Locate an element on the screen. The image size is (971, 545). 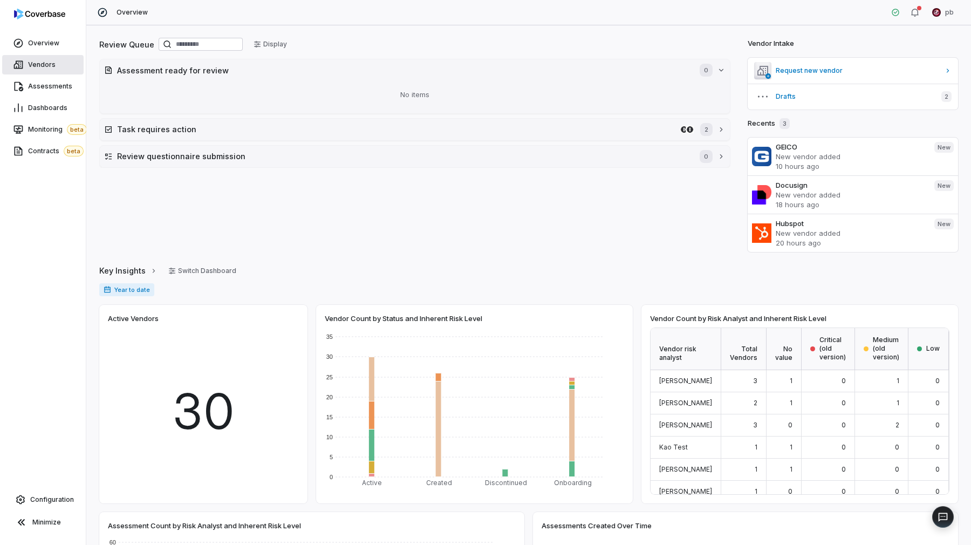
span: Monitoring is located at coordinates (57, 130).